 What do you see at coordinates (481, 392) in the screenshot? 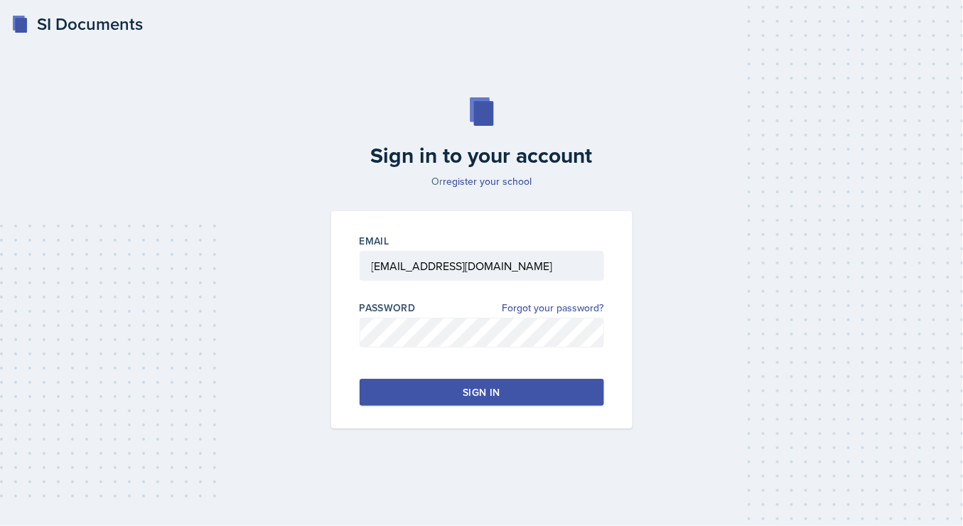
I see `div: Sign in` at bounding box center [481, 392].